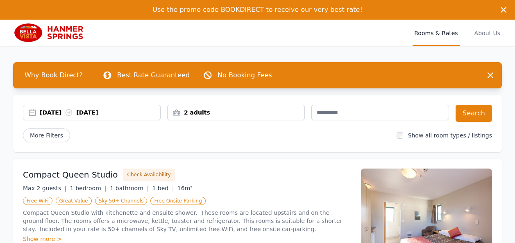 This screenshot has width=515, height=243. What do you see at coordinates (38, 201) in the screenshot?
I see `span: Free WiFi` at bounding box center [38, 201].